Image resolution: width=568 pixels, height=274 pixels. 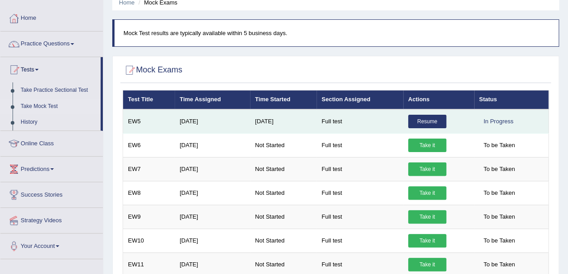 I want to click on th: Status, so click(x=512, y=100).